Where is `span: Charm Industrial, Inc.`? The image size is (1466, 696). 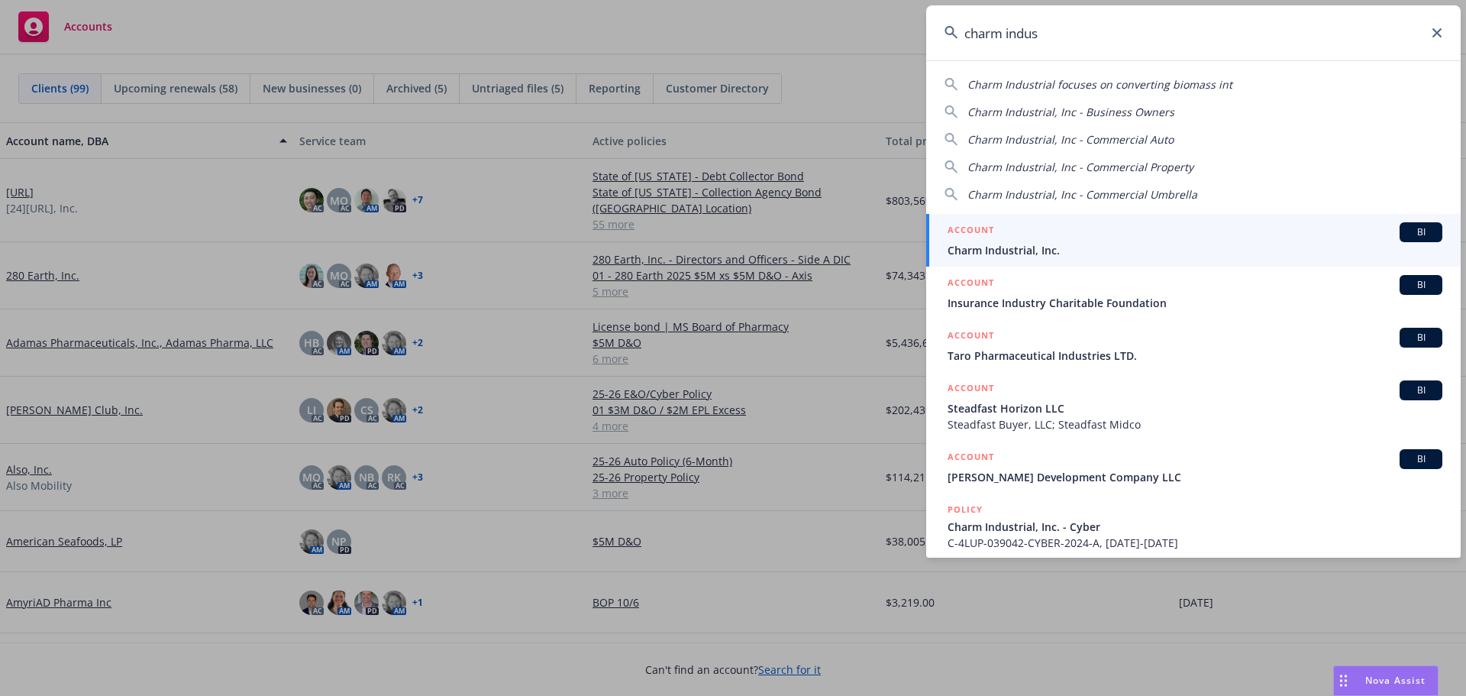 span: Charm Industrial, Inc. is located at coordinates (1195, 250).